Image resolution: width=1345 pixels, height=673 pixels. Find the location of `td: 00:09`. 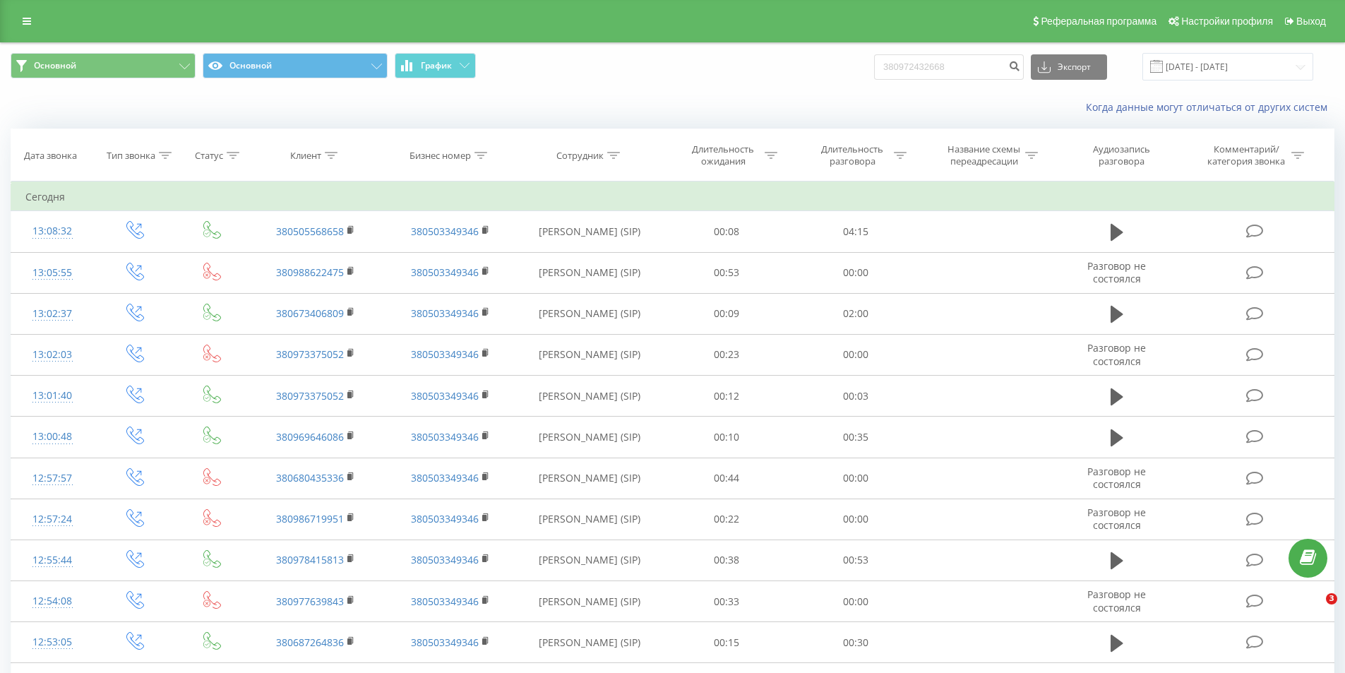

td: 00:09 is located at coordinates (726, 313).